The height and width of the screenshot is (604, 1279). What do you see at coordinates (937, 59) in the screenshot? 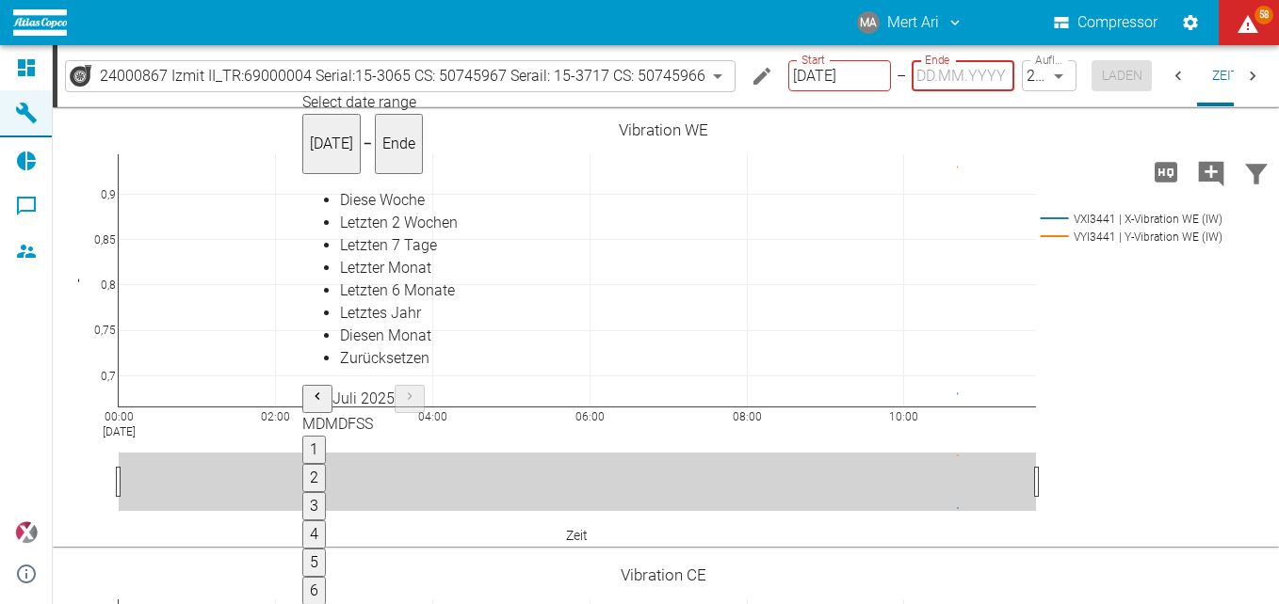
I see `label: Ende` at bounding box center [937, 59].